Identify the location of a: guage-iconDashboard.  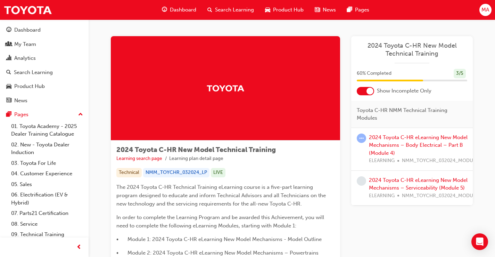
(179, 10).